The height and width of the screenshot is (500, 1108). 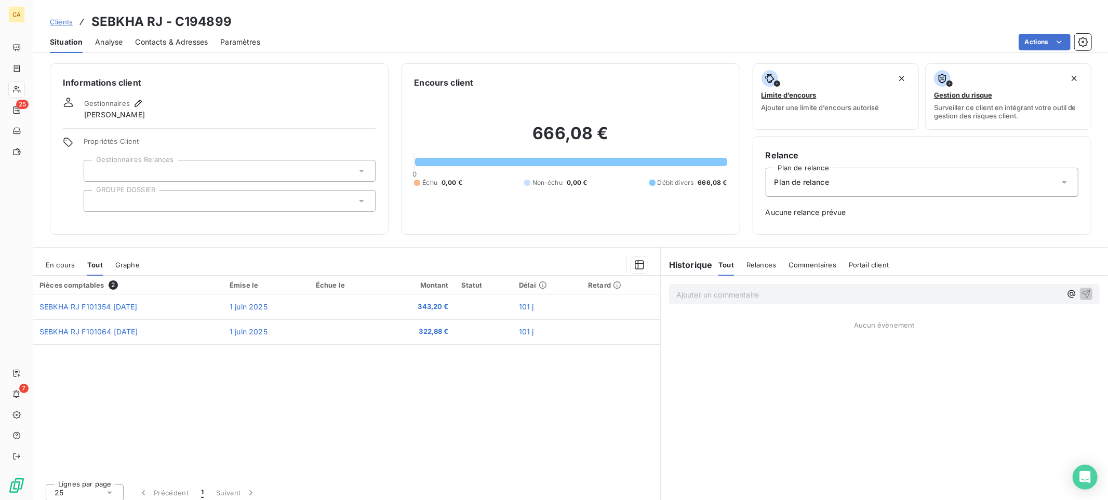 What do you see at coordinates (547, 285) in the screenshot?
I see `div: Délai` at bounding box center [547, 285].